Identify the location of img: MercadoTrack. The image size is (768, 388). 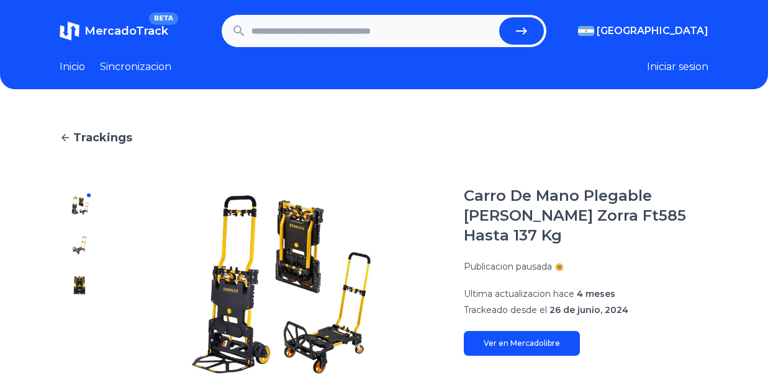
(70, 31).